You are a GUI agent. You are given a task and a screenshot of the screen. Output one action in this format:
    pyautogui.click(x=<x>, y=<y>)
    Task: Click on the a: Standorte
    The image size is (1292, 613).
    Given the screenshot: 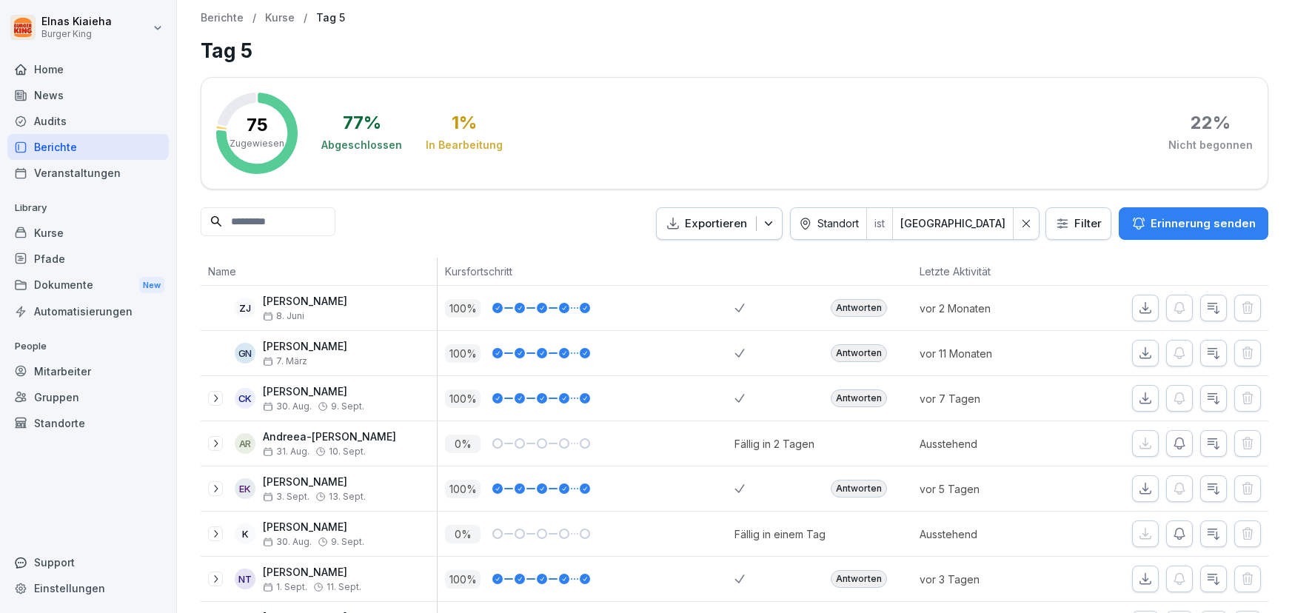 What is the action you would take?
    pyautogui.click(x=88, y=423)
    